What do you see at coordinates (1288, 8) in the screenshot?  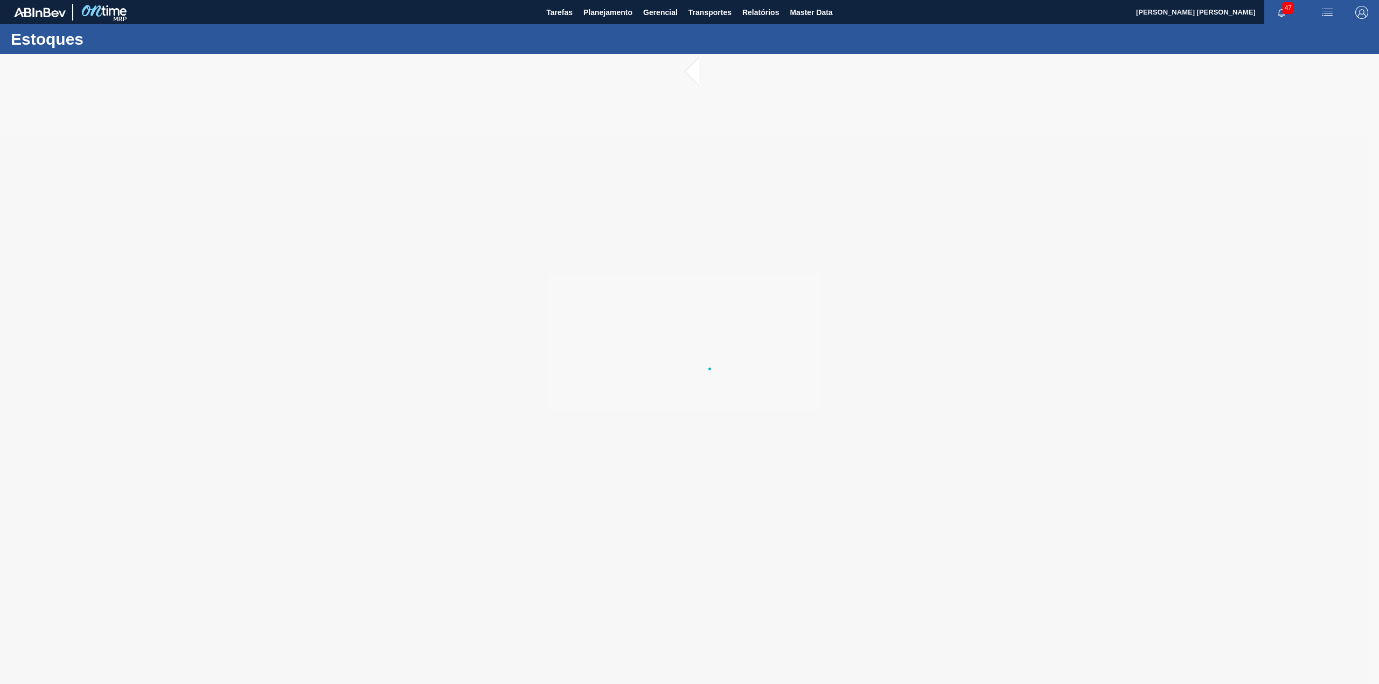 I see `span: 47` at bounding box center [1288, 8].